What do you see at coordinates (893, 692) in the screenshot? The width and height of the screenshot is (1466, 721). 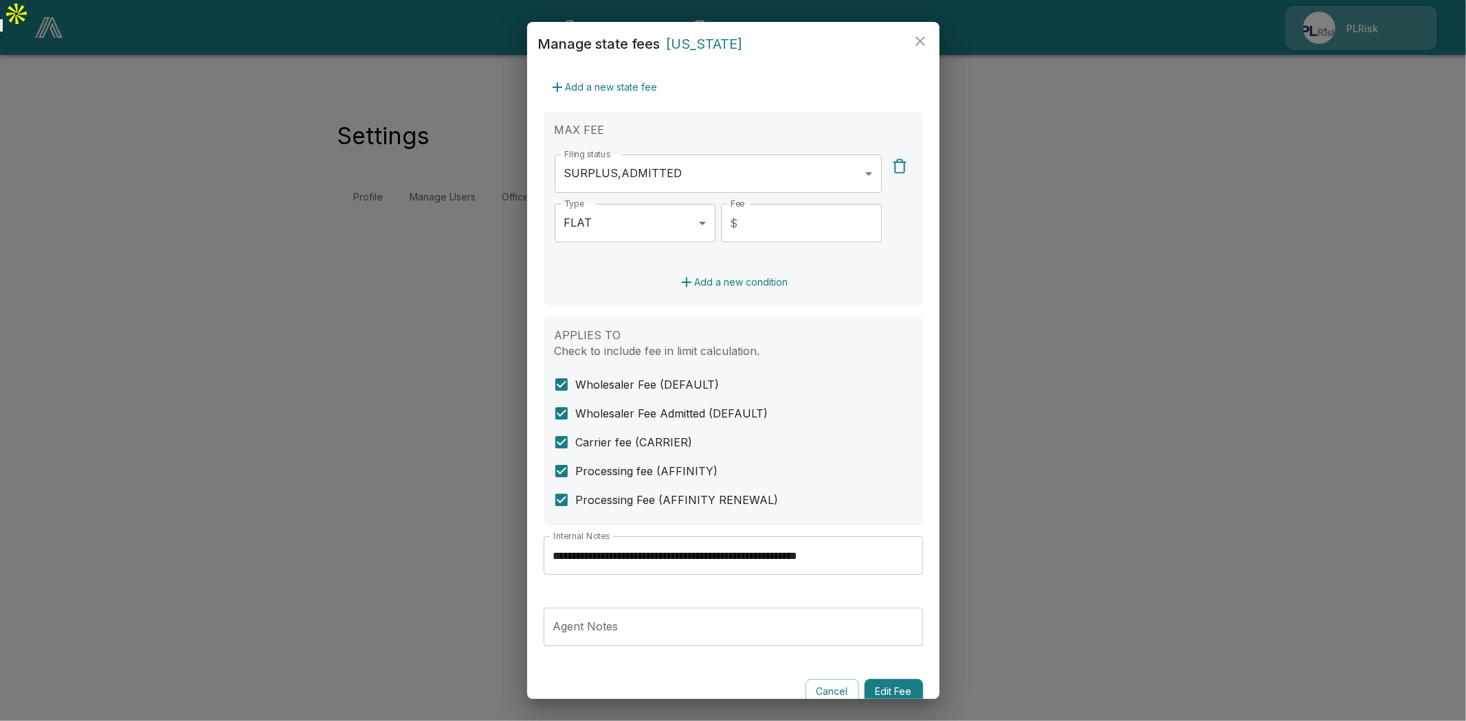 I see `button: Edit Fee` at bounding box center [893, 692].